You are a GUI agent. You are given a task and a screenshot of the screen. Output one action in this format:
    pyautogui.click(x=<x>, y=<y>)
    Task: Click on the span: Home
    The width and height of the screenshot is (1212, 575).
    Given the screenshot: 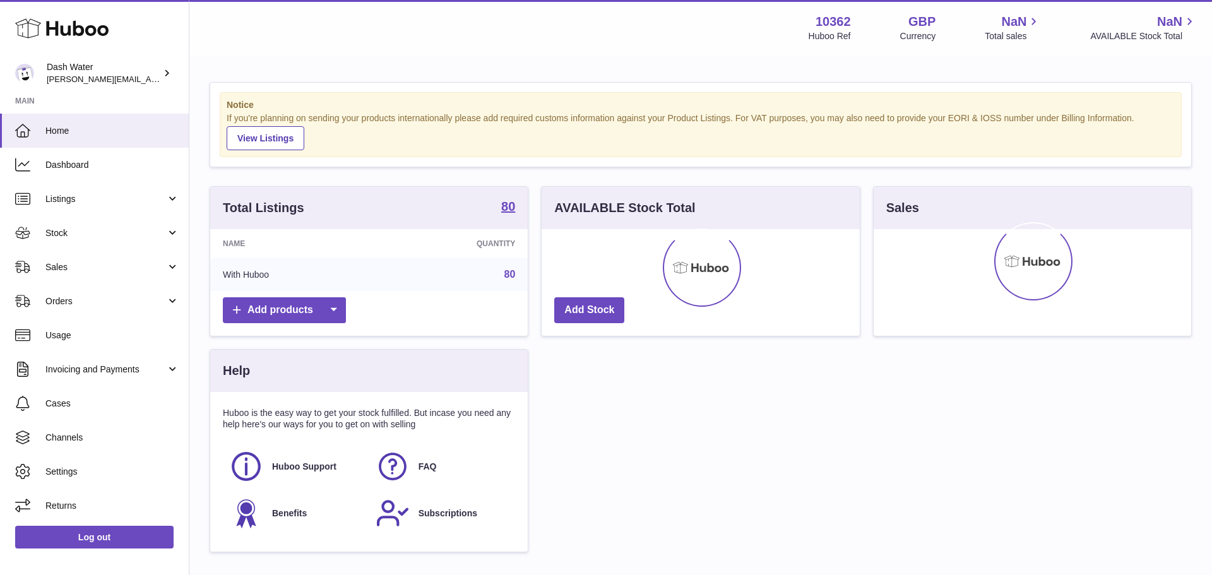 What is the action you would take?
    pyautogui.click(x=112, y=131)
    